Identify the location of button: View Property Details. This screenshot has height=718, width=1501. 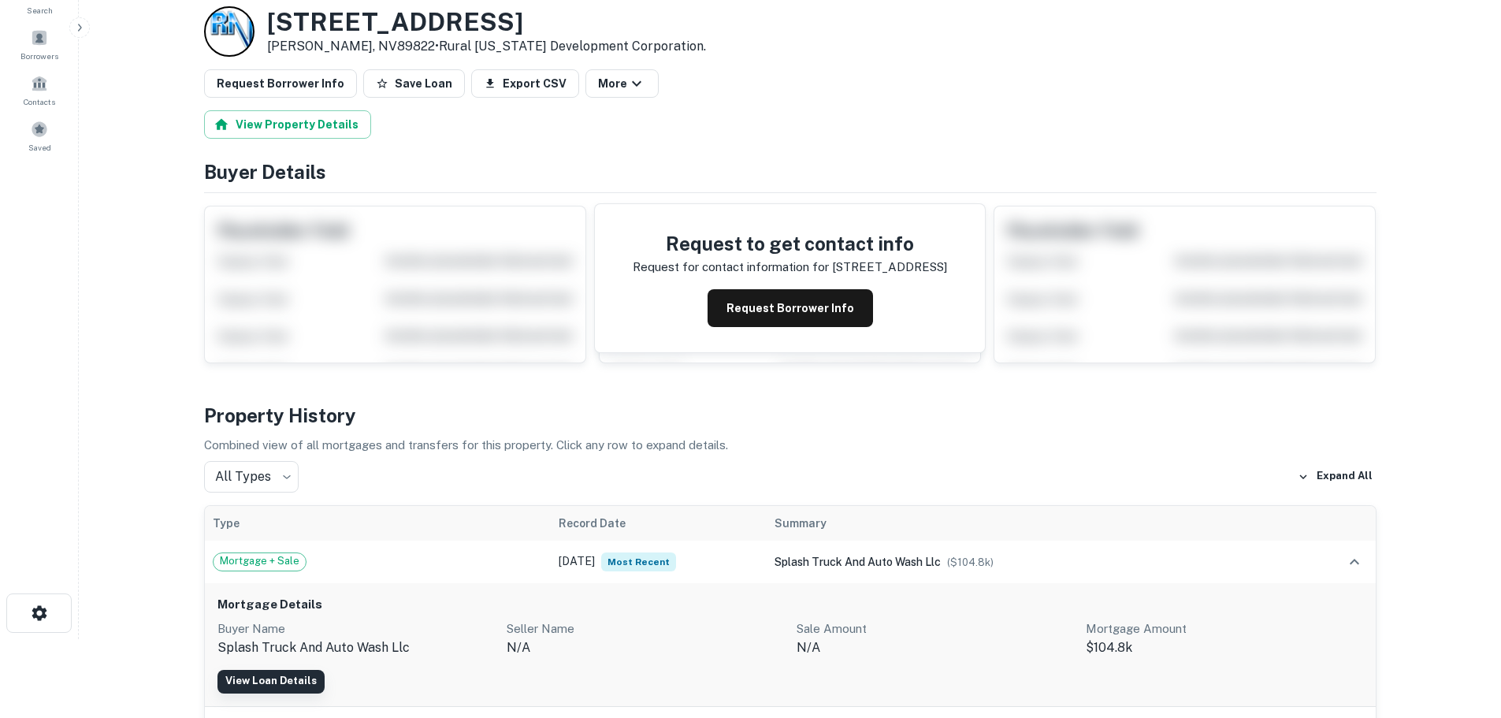
(288, 124).